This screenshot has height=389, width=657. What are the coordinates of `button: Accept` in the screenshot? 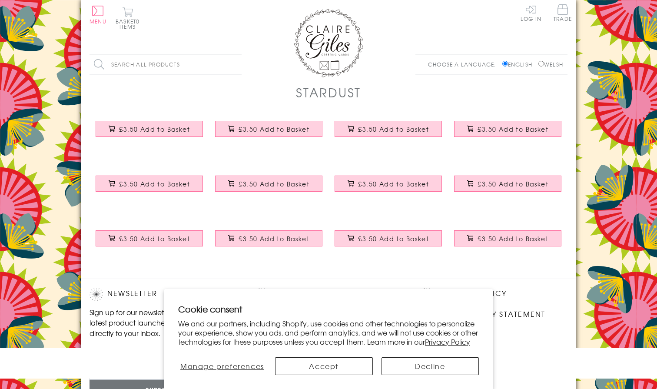 It's located at (324, 366).